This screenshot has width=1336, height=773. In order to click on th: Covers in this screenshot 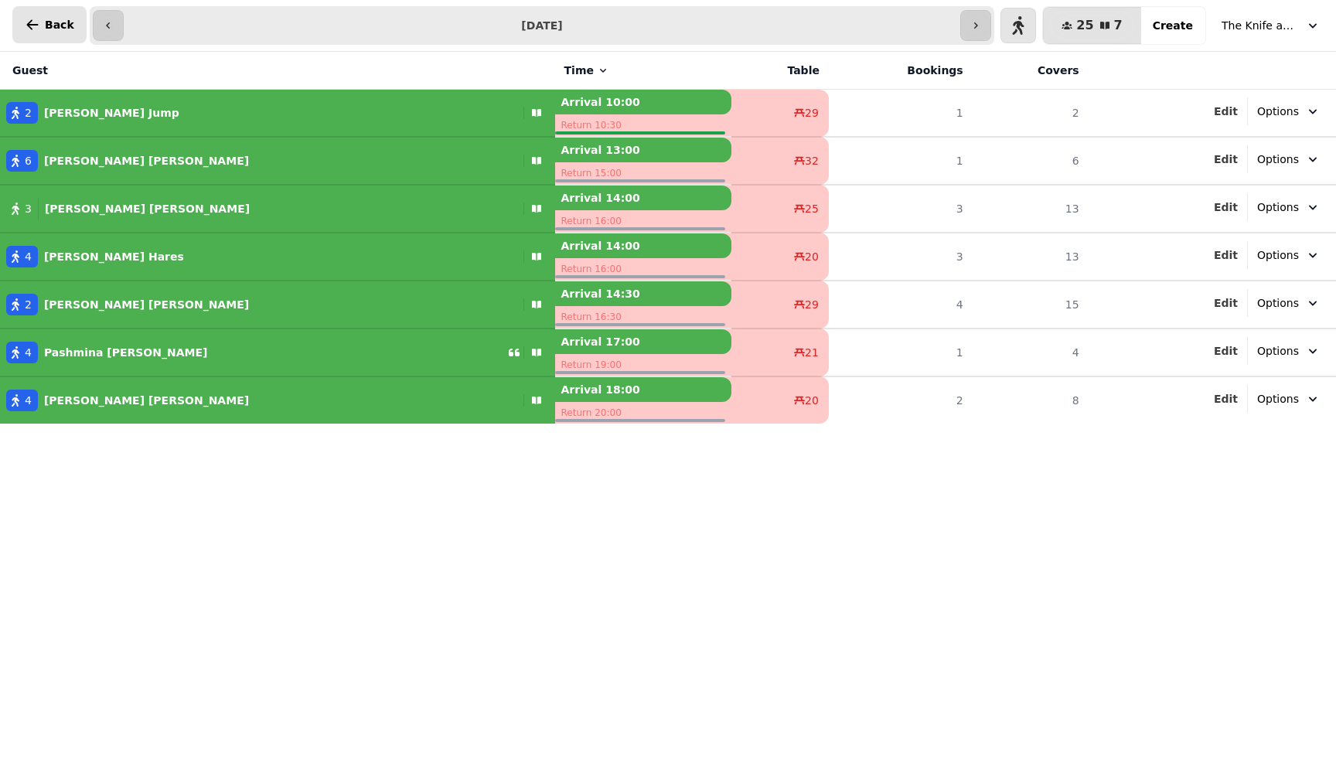, I will do `click(1031, 70)`.